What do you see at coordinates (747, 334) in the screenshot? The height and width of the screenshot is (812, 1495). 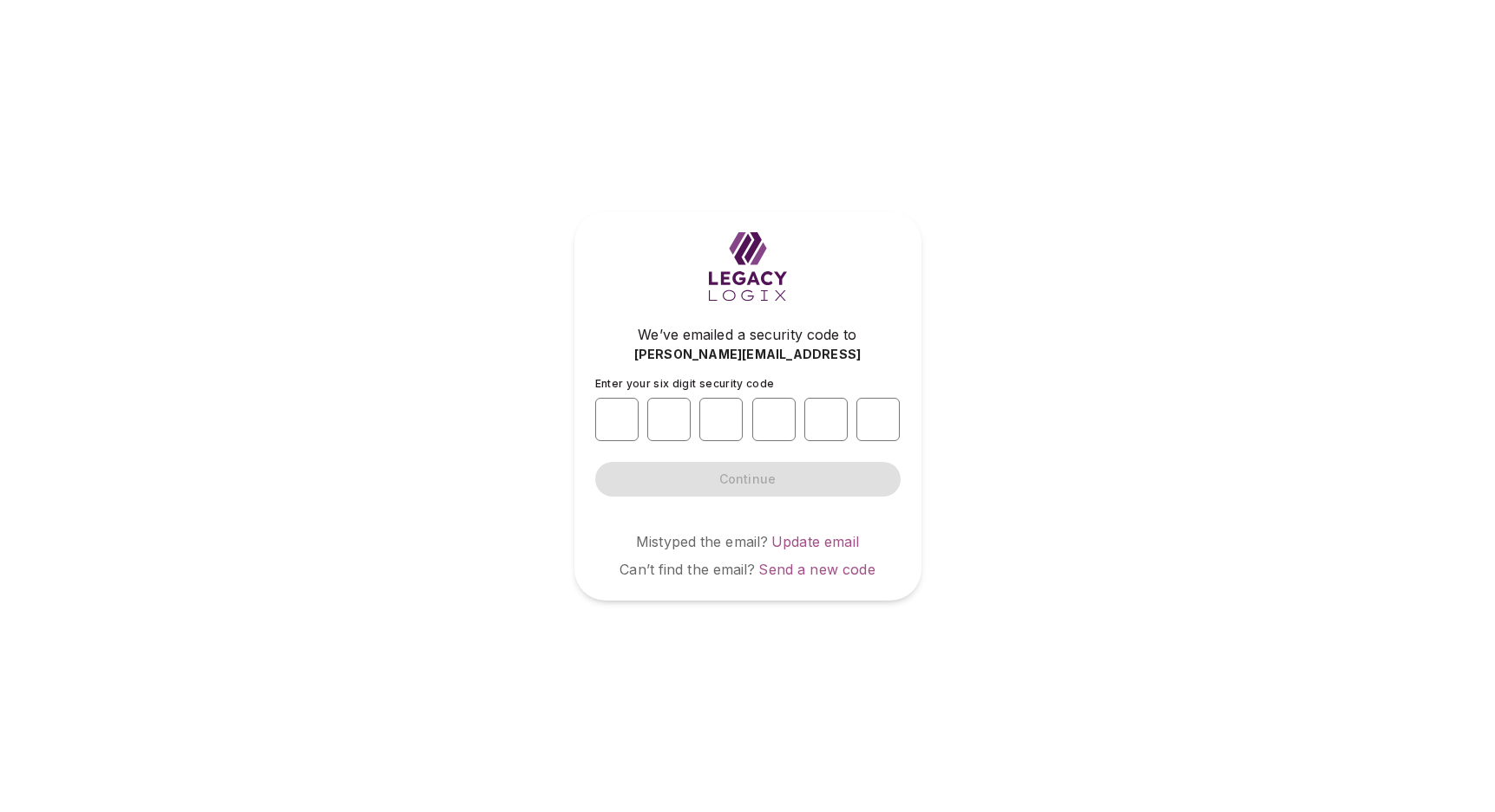 I see `span: We’ve emailed a security code to` at bounding box center [747, 334].